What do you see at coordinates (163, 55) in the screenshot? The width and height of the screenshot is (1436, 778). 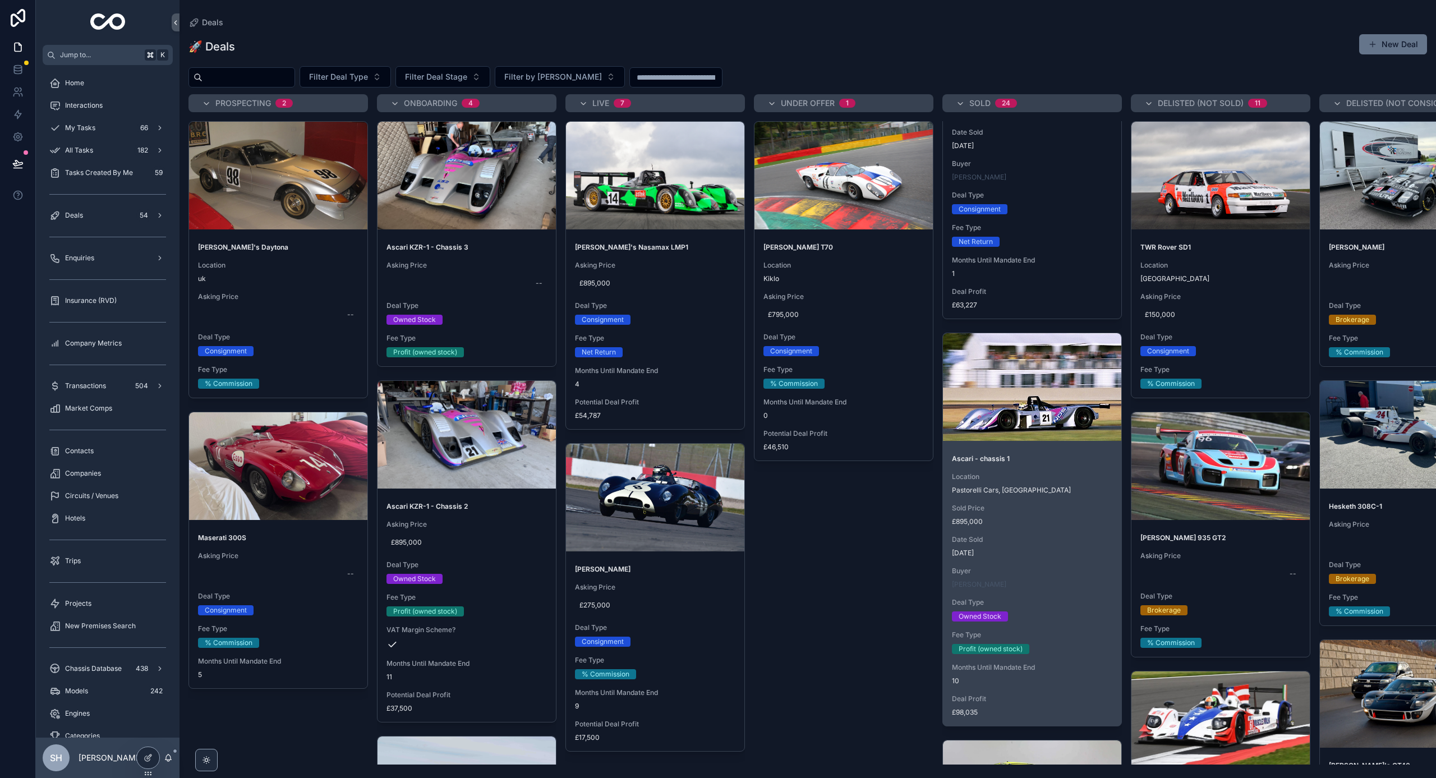 I see `span: K` at bounding box center [163, 55].